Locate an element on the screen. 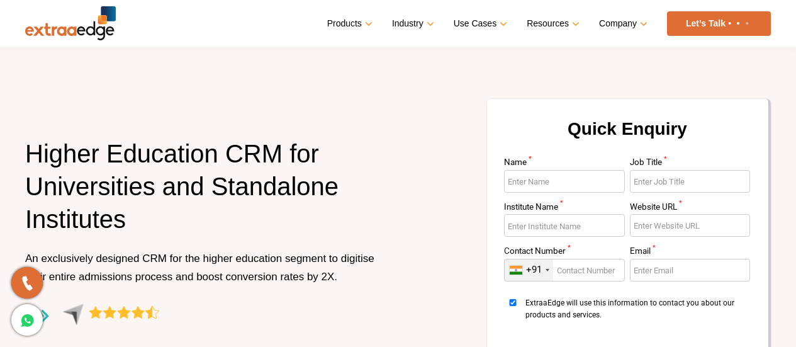 This screenshot has height=347, width=796. input: Enter Name is located at coordinates (565, 181).